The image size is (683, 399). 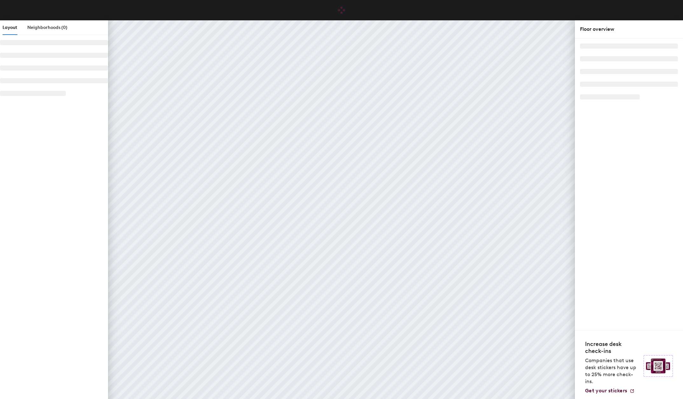 I want to click on h4: Increase desk check-ins, so click(x=612, y=348).